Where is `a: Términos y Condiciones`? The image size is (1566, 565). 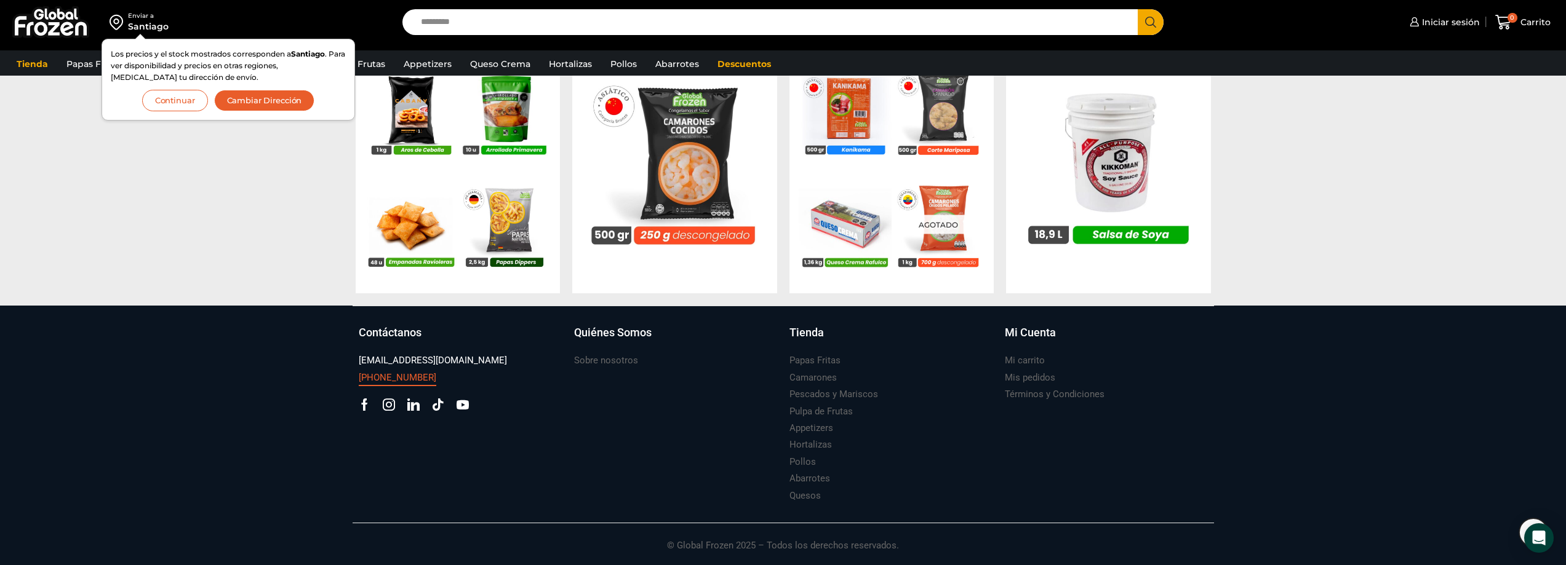 a: Términos y Condiciones is located at coordinates (1054, 394).